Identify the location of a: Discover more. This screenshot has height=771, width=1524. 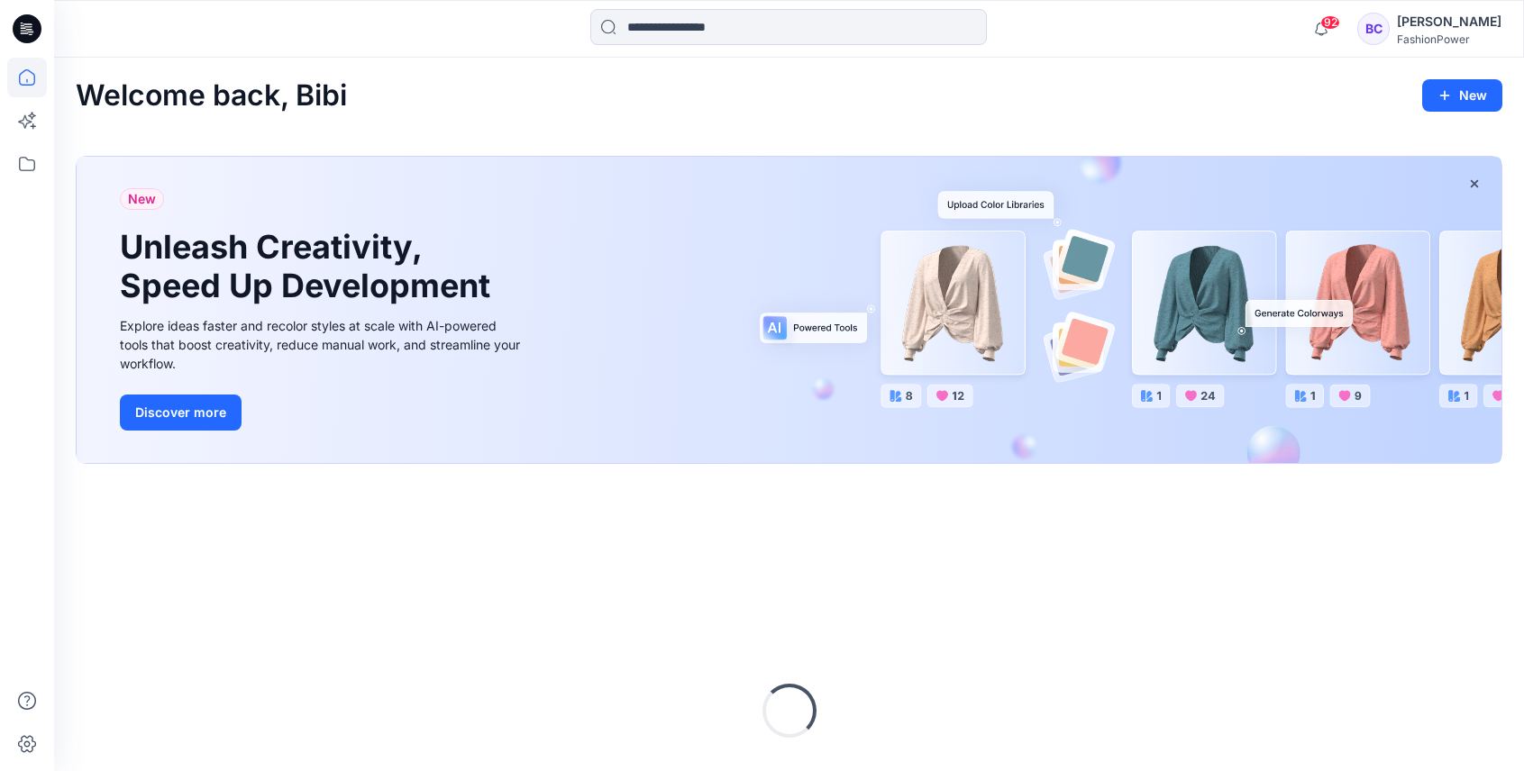
(323, 413).